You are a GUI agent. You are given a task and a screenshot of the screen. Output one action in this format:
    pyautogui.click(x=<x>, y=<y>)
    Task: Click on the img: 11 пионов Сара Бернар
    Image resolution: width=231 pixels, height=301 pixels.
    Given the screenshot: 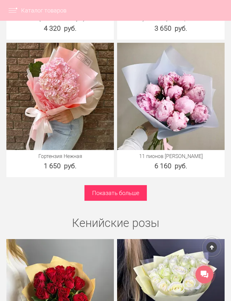 What is the action you would take?
    pyautogui.click(x=171, y=97)
    